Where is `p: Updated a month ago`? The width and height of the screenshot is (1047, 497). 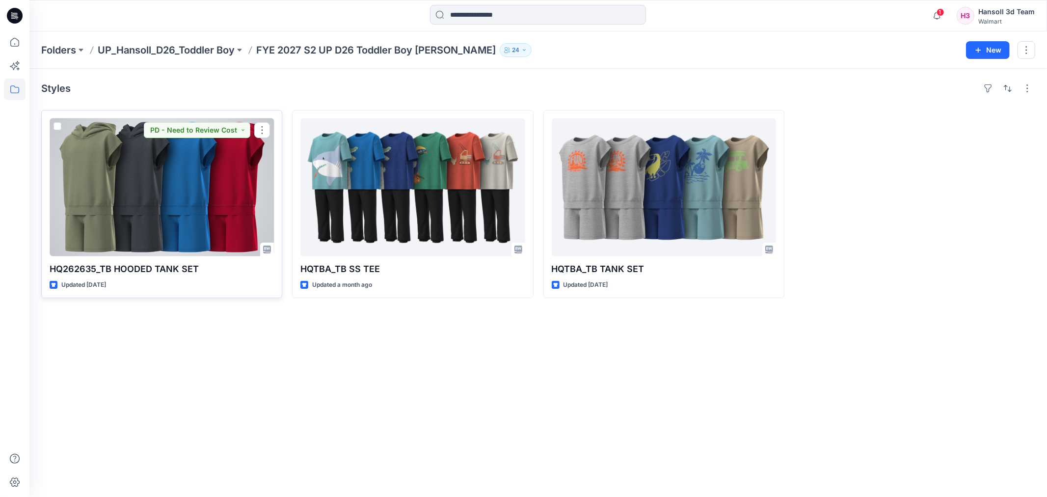
p: Updated a month ago is located at coordinates (342, 285).